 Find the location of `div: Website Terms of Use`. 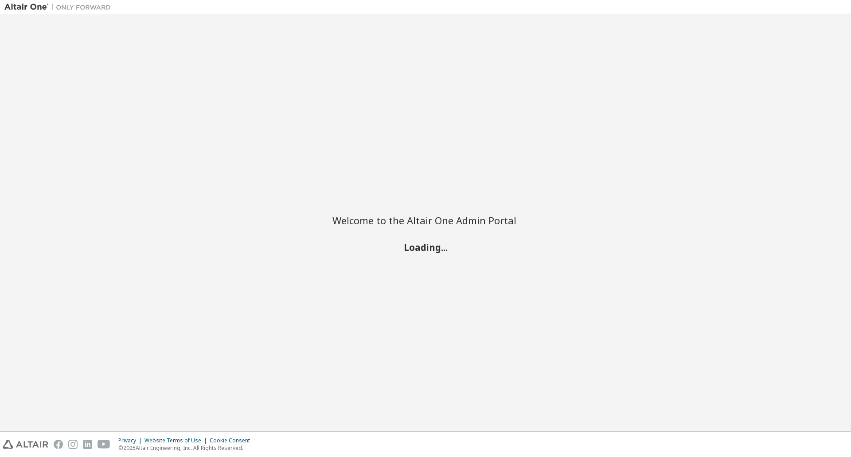

div: Website Terms of Use is located at coordinates (177, 440).